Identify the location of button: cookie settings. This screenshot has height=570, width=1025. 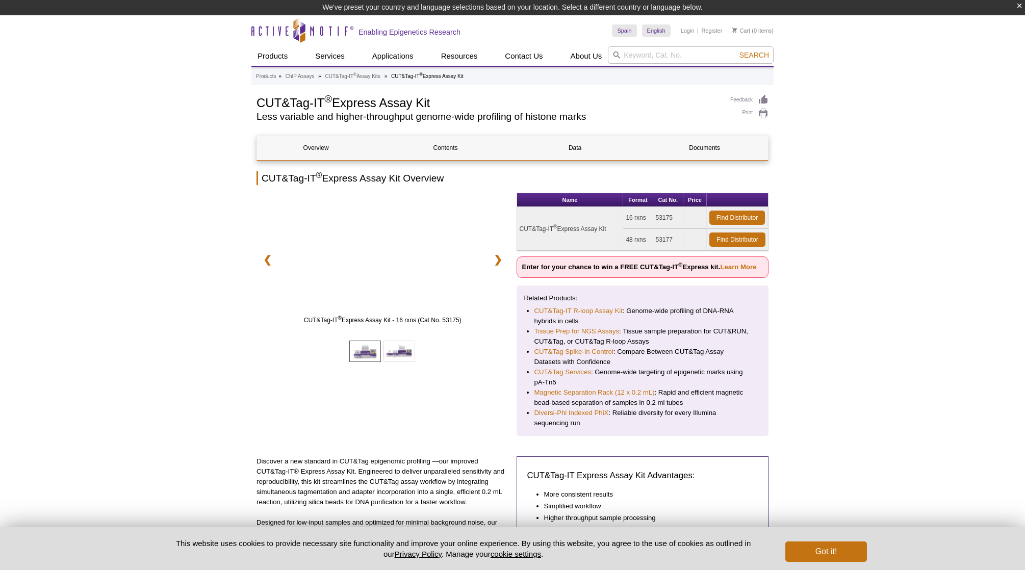
(515, 554).